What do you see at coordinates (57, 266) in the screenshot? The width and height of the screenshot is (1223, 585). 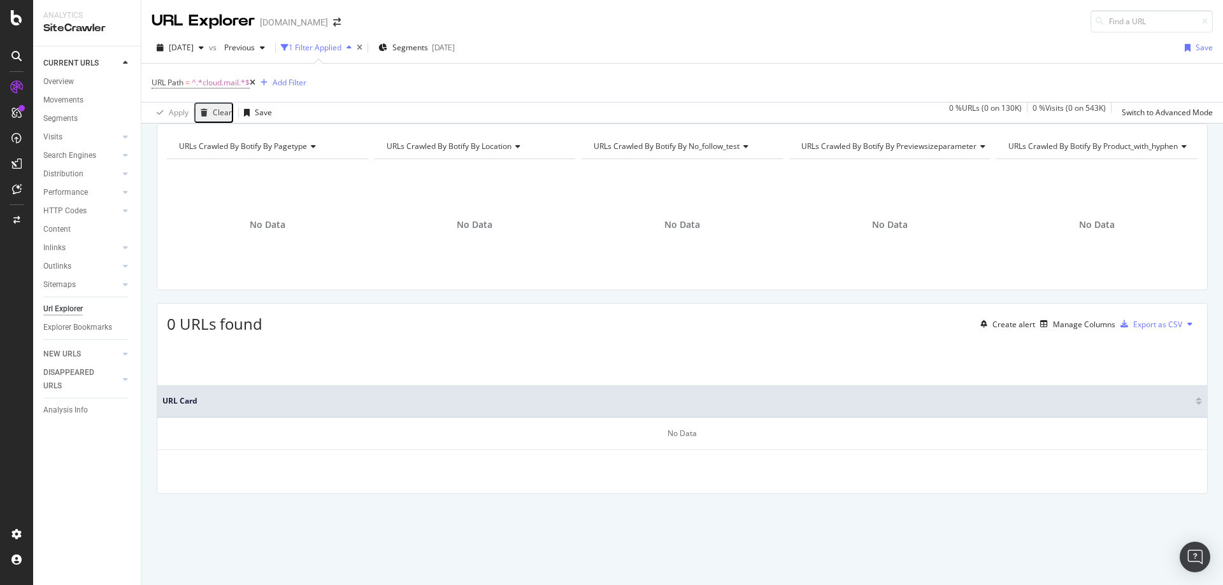 I see `div: Outlinks` at bounding box center [57, 266].